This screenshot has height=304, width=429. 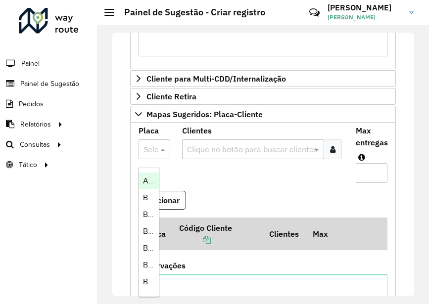 What do you see at coordinates (217, 234) in the screenshot?
I see `th: Código Cliente` at bounding box center [217, 234].